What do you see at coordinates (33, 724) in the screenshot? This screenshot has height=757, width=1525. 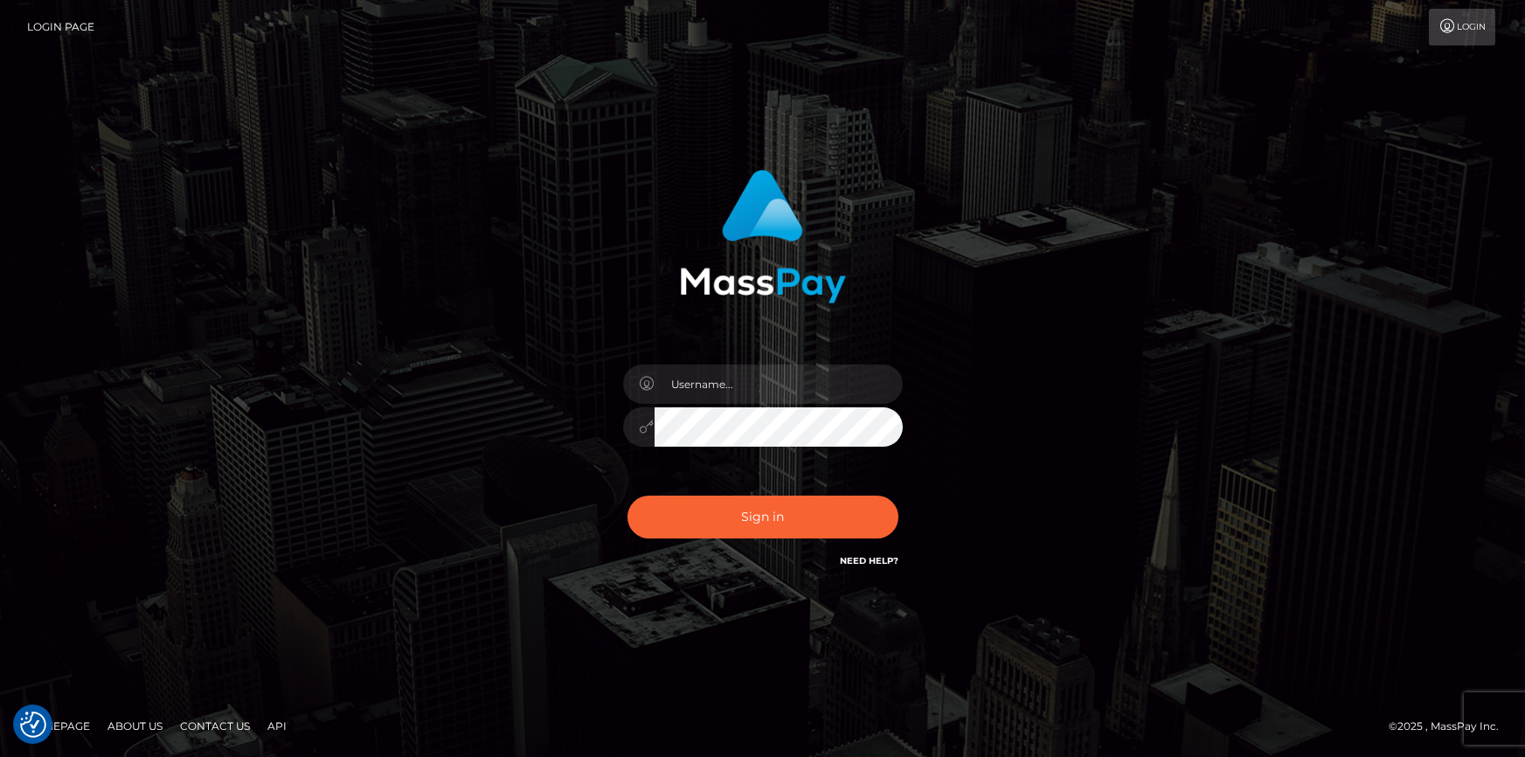 I see `img: Revisit consent button` at bounding box center [33, 724].